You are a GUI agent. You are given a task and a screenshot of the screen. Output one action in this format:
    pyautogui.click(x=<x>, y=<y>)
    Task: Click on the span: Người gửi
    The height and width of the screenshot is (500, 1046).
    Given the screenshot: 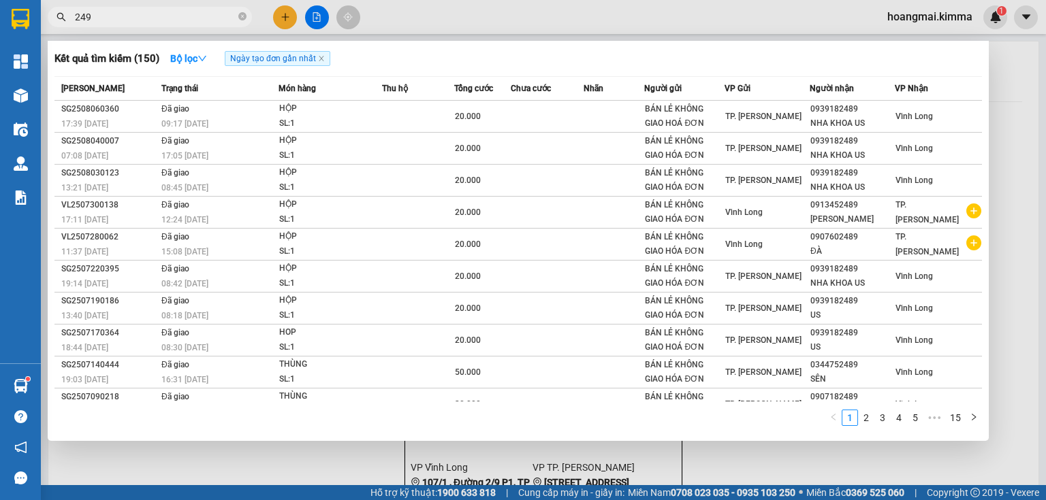 What is the action you would take?
    pyautogui.click(x=663, y=89)
    